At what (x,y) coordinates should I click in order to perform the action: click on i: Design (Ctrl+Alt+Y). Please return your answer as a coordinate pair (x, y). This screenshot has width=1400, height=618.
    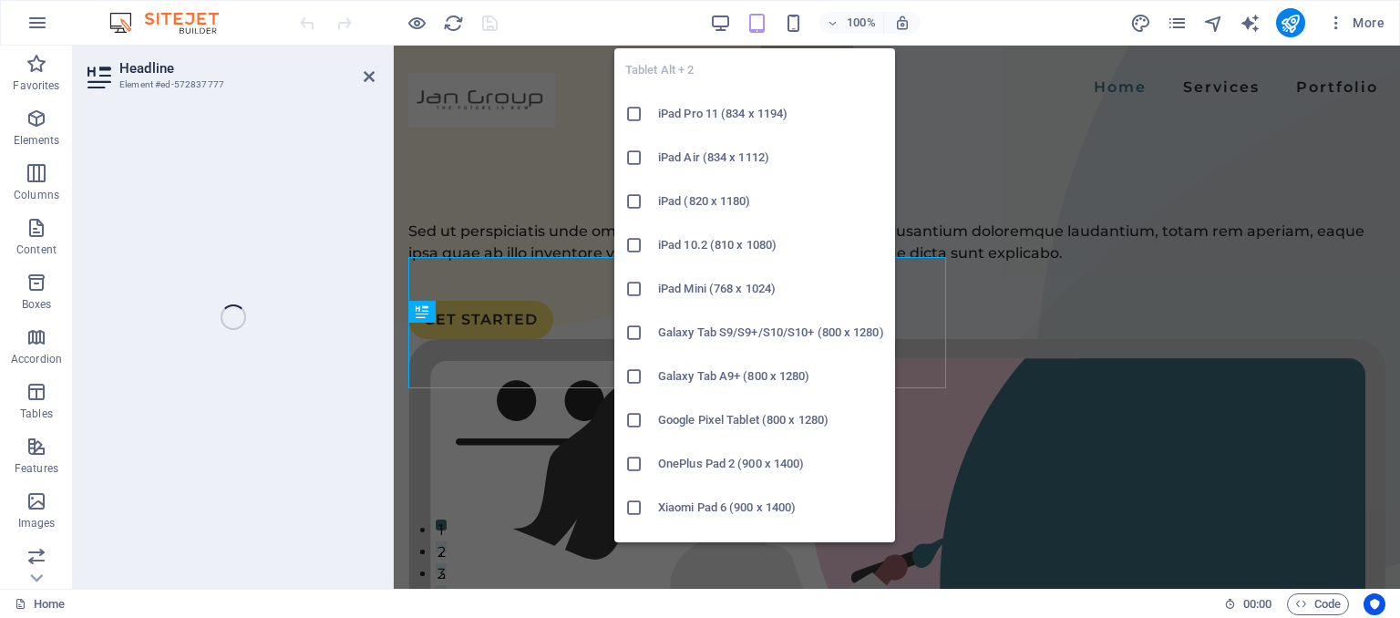
    Looking at the image, I should click on (1140, 23).